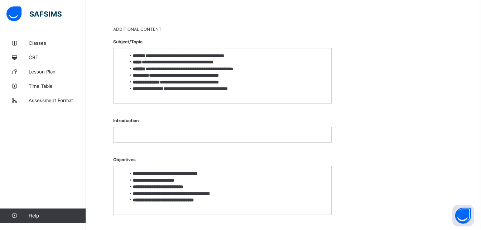 The width and height of the screenshot is (481, 230). What do you see at coordinates (57, 86) in the screenshot?
I see `span: Time Table` at bounding box center [57, 86].